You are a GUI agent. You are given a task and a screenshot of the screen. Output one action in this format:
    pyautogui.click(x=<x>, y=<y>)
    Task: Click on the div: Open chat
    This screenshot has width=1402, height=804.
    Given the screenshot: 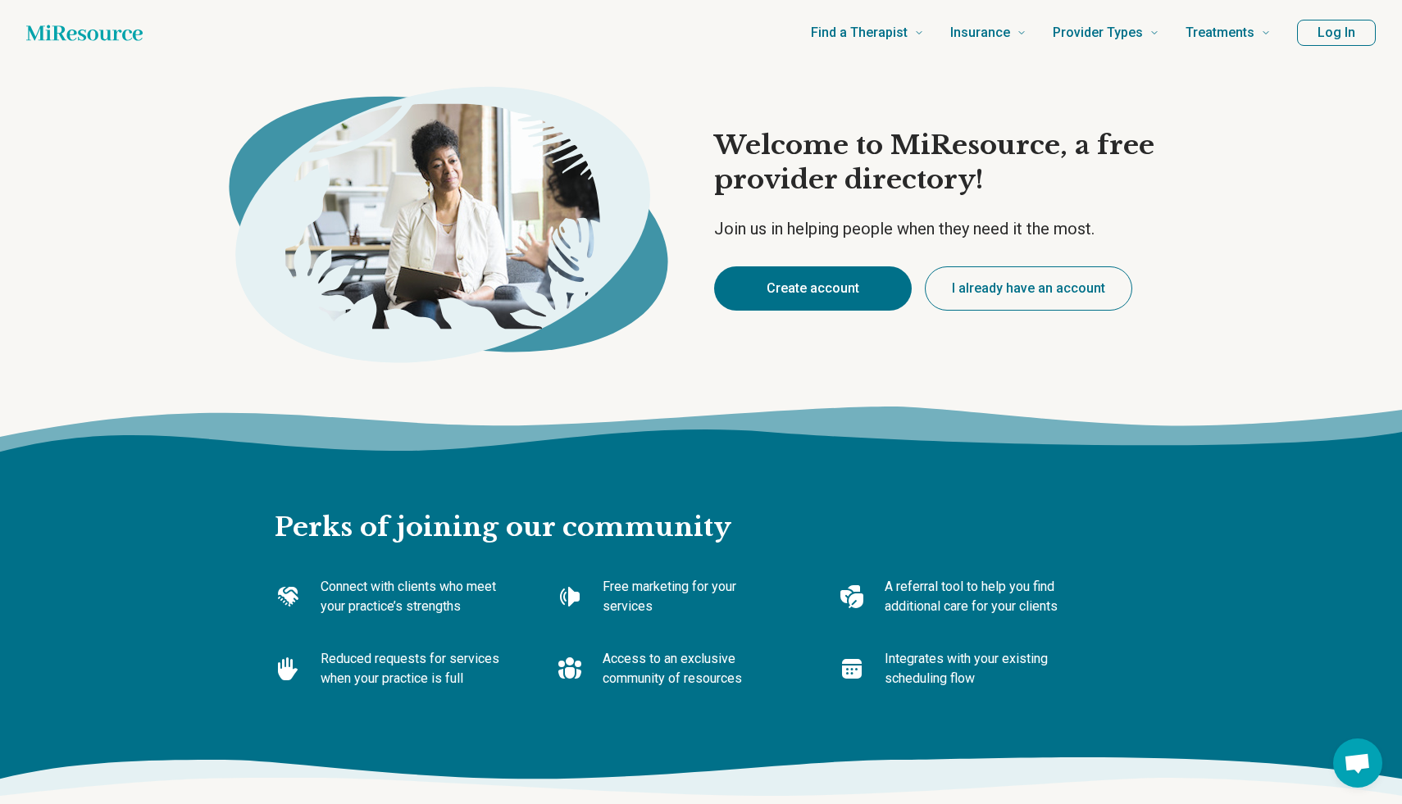 What is the action you would take?
    pyautogui.click(x=1358, y=763)
    